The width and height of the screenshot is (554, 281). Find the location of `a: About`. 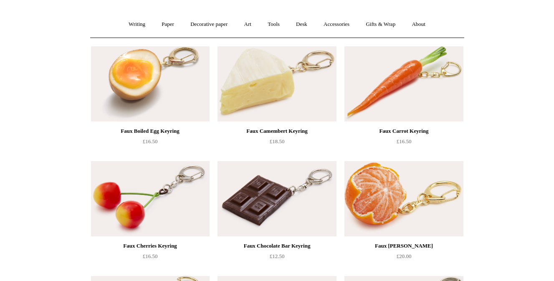

a: About is located at coordinates (418, 24).